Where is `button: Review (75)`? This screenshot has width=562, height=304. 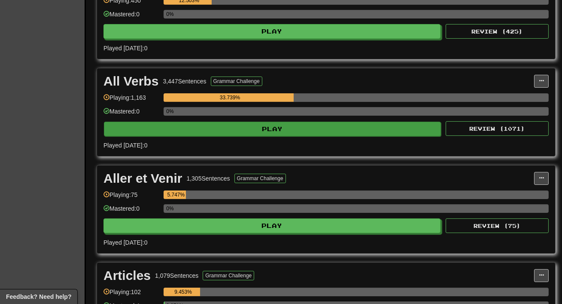 button: Review (75) is located at coordinates (497, 225).